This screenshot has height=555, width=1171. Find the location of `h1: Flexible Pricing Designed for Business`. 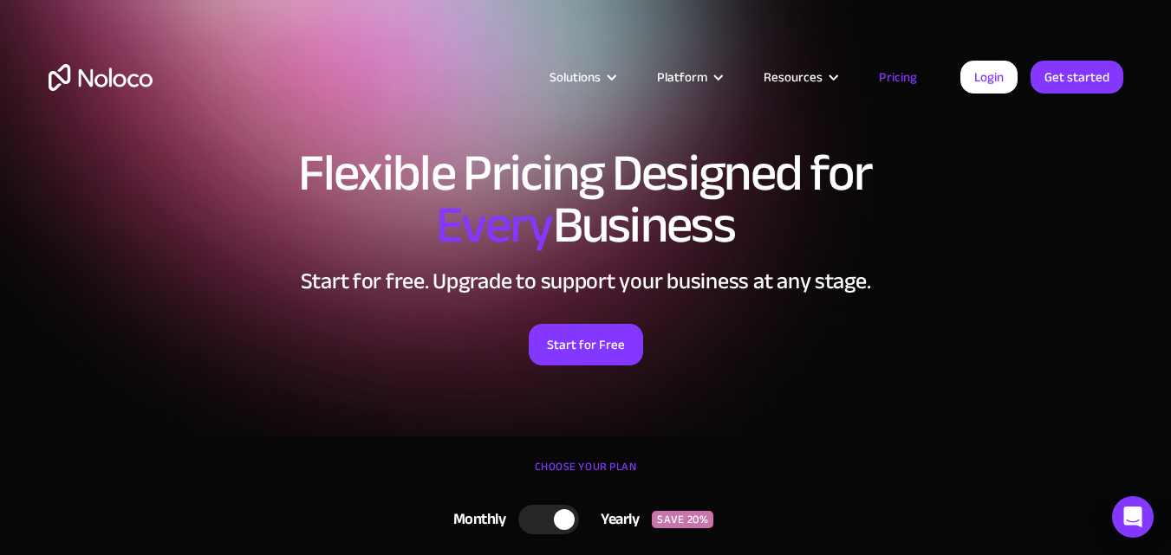

h1: Flexible Pricing Designed for Business is located at coordinates (586, 199).